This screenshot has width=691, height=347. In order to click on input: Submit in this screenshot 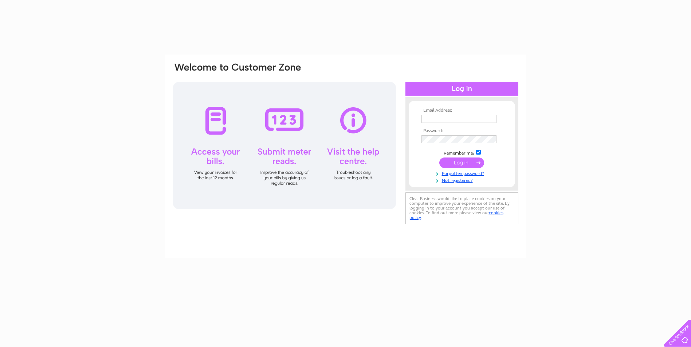, I will do `click(461, 163)`.